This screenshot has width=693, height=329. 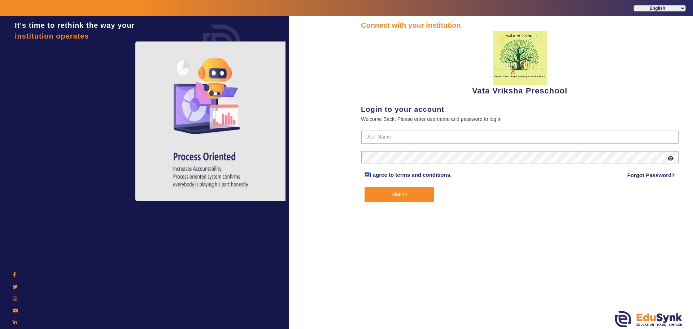 I want to click on input: User Name, so click(x=519, y=137).